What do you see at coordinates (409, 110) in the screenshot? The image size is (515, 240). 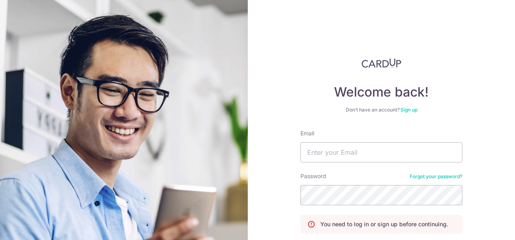 I see `a: Sign up` at bounding box center [409, 110].